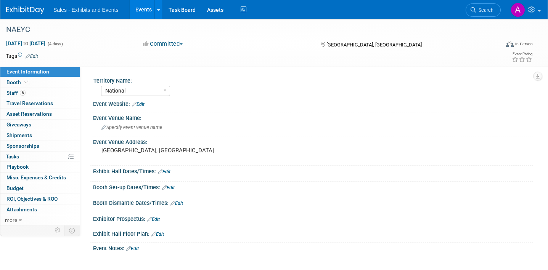 The height and width of the screenshot is (270, 548). What do you see at coordinates (40, 114) in the screenshot?
I see `a: Asset Reservations` at bounding box center [40, 114].